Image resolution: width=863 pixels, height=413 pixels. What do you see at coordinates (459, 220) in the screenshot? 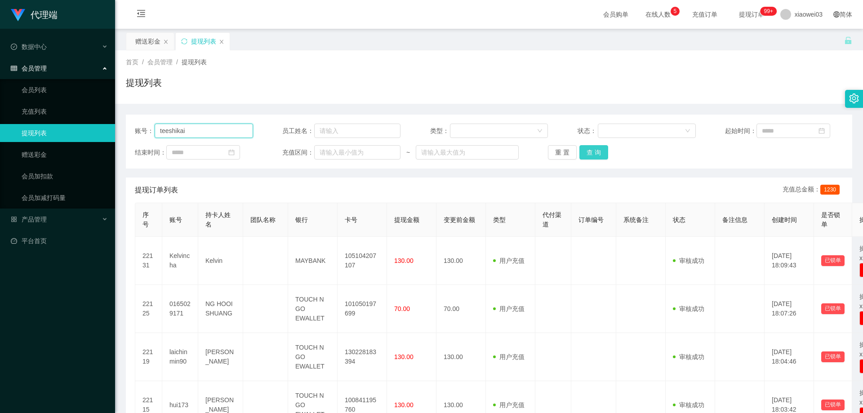
I see `span: 变更前金额` at bounding box center [459, 220].